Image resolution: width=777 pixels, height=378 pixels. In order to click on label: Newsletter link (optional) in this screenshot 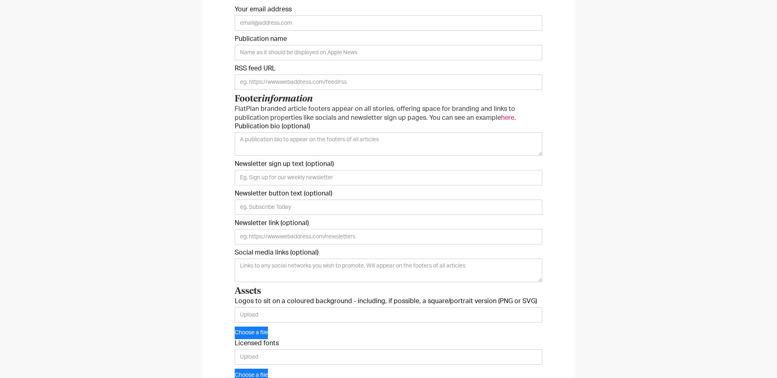, I will do `click(389, 223)`.